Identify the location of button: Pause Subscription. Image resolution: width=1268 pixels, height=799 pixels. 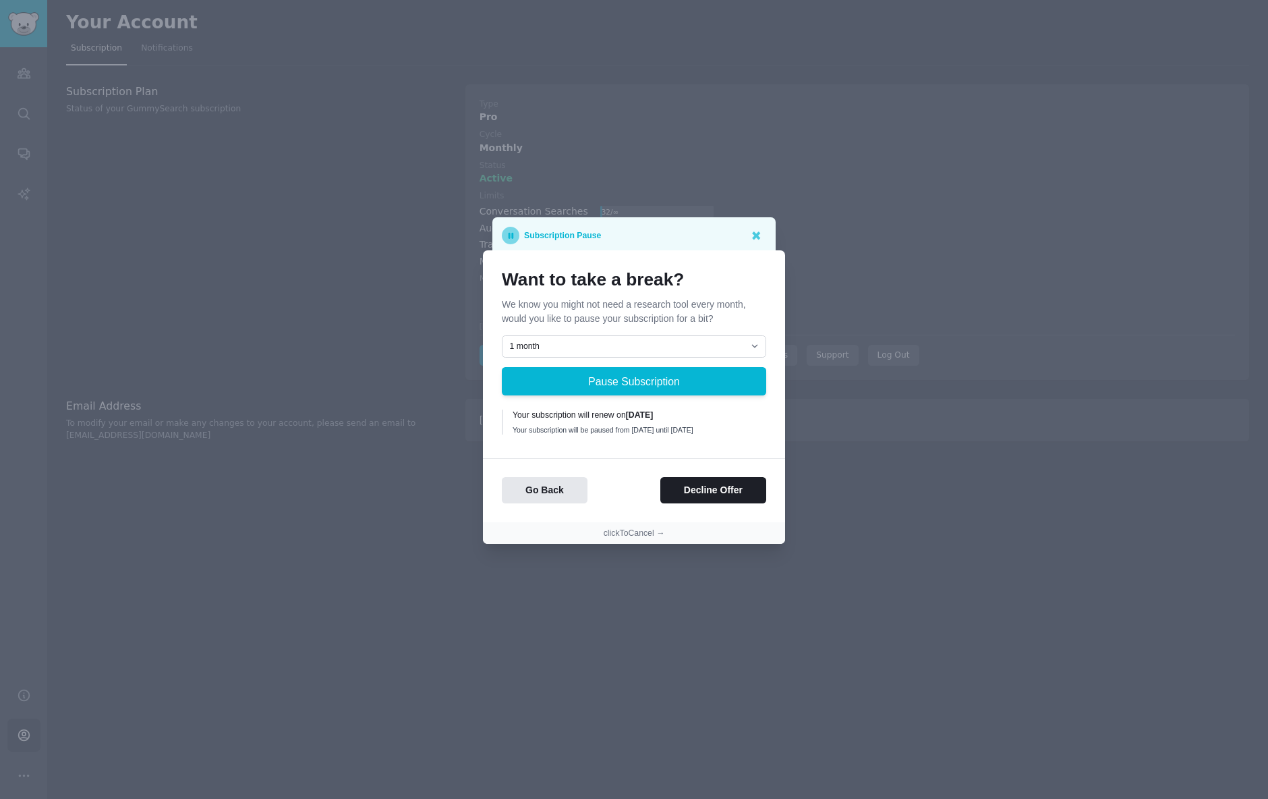
(634, 381).